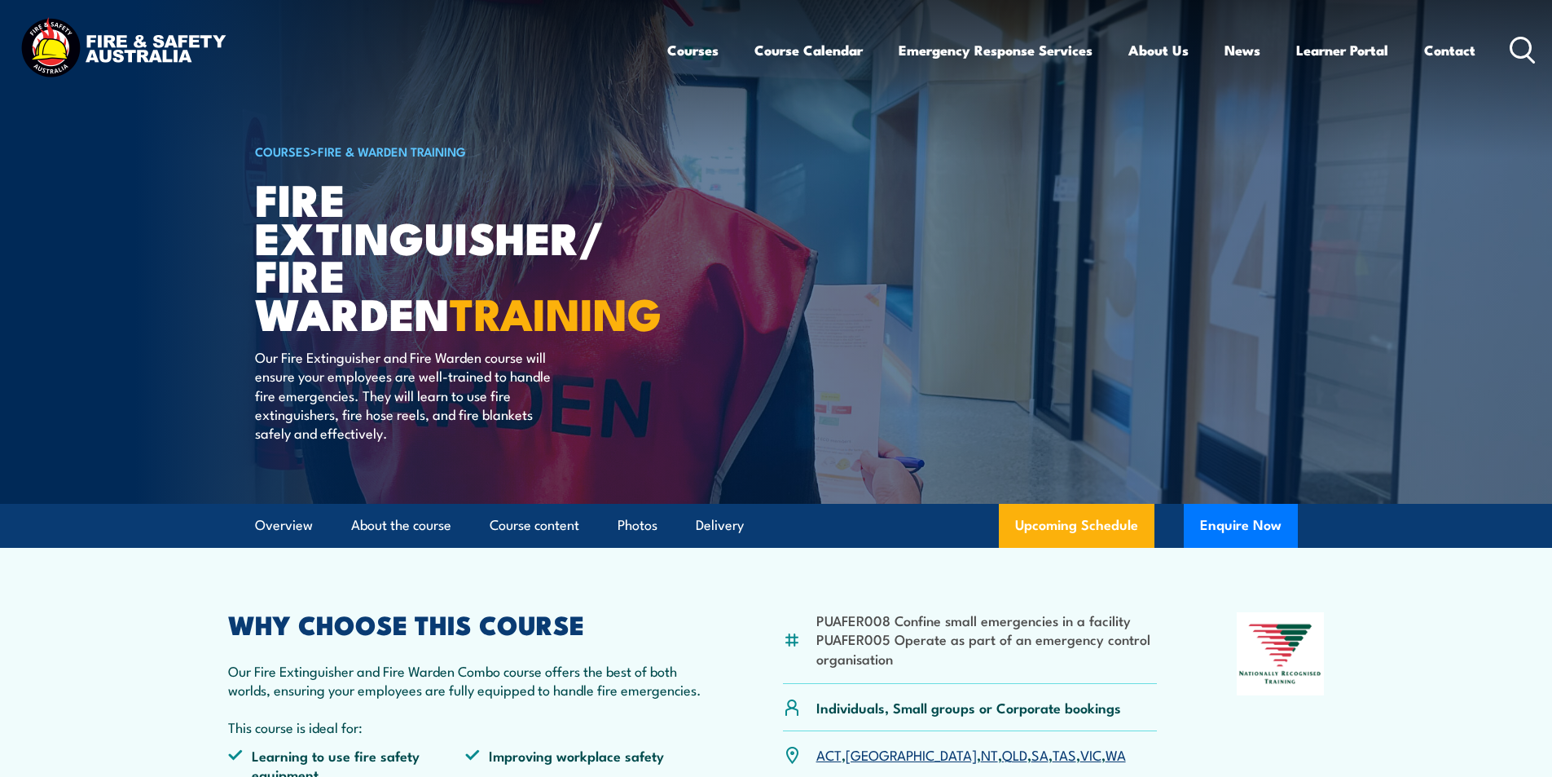 This screenshot has height=777, width=1552. What do you see at coordinates (1064, 754) in the screenshot?
I see `a: TAS` at bounding box center [1064, 754].